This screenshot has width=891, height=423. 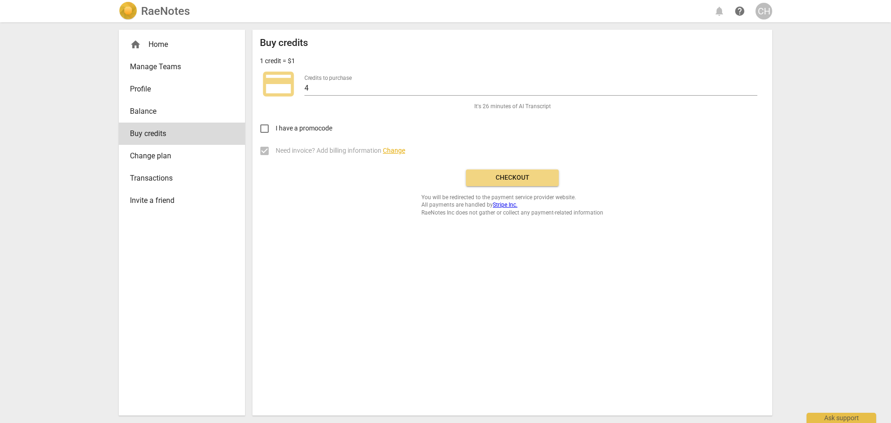 What do you see at coordinates (505, 205) in the screenshot?
I see `a: Stripe Inc.` at bounding box center [505, 205].